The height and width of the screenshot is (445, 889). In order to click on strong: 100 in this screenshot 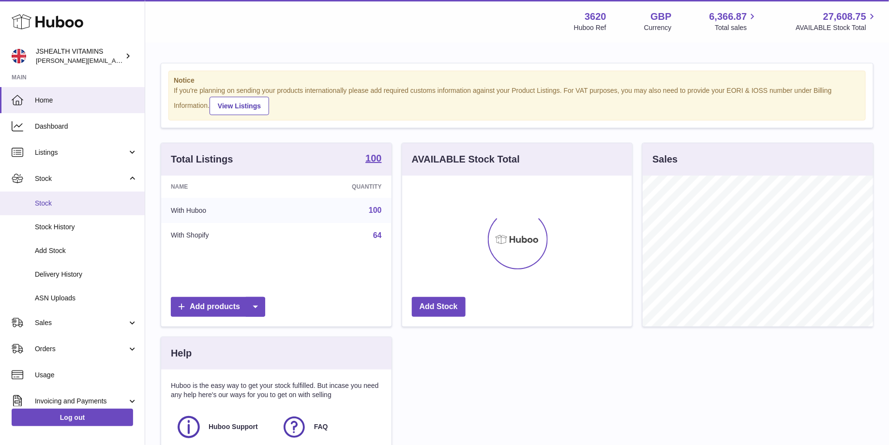, I will do `click(373, 158)`.